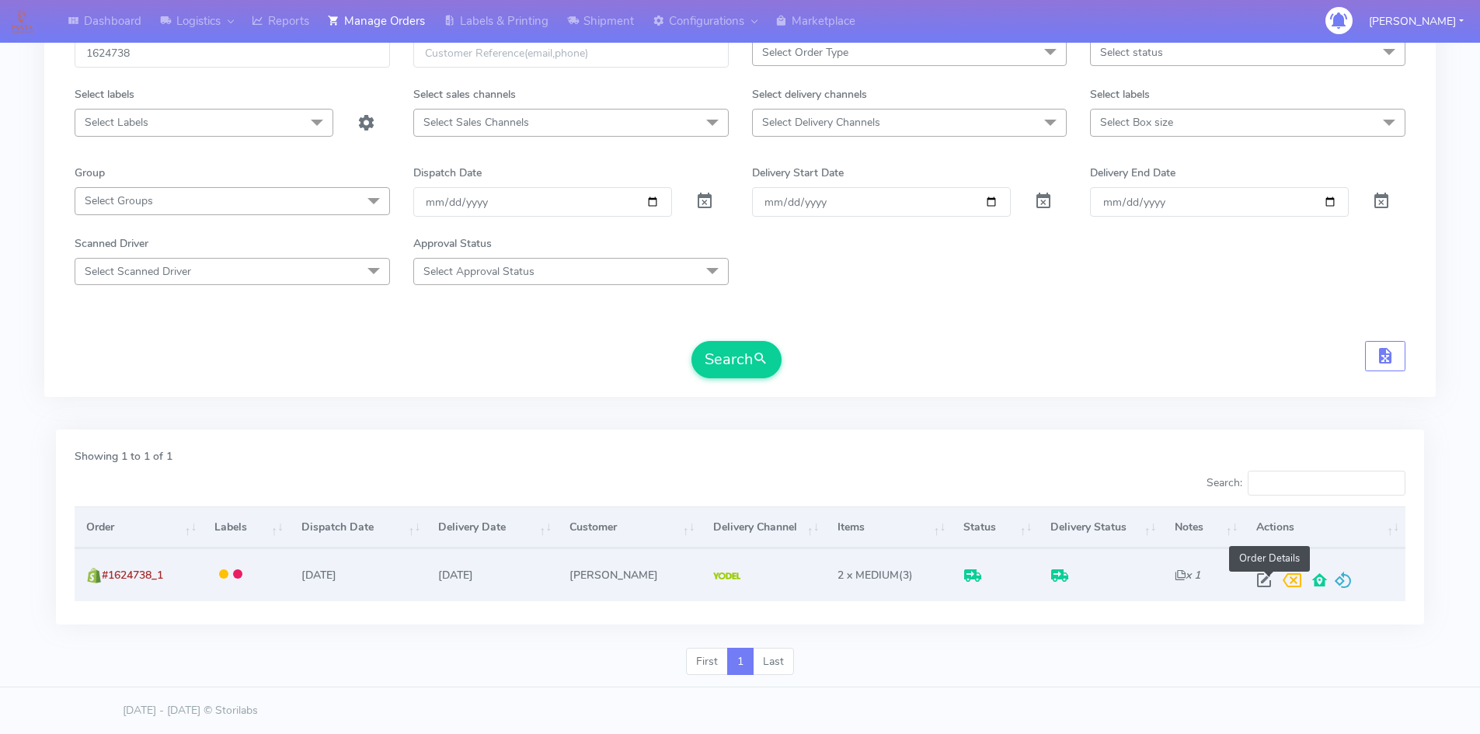 The height and width of the screenshot is (734, 1480). What do you see at coordinates (1136, 122) in the screenshot?
I see `span: Select Box size` at bounding box center [1136, 122].